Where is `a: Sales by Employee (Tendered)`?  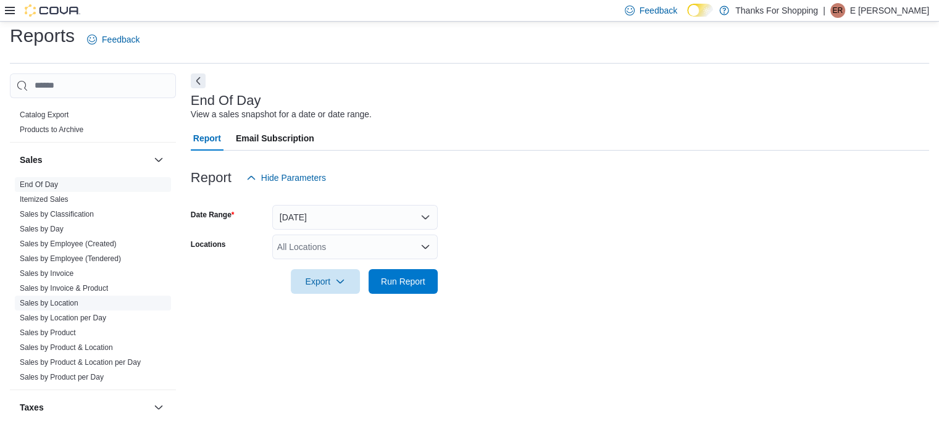 a: Sales by Employee (Tendered) is located at coordinates (70, 259).